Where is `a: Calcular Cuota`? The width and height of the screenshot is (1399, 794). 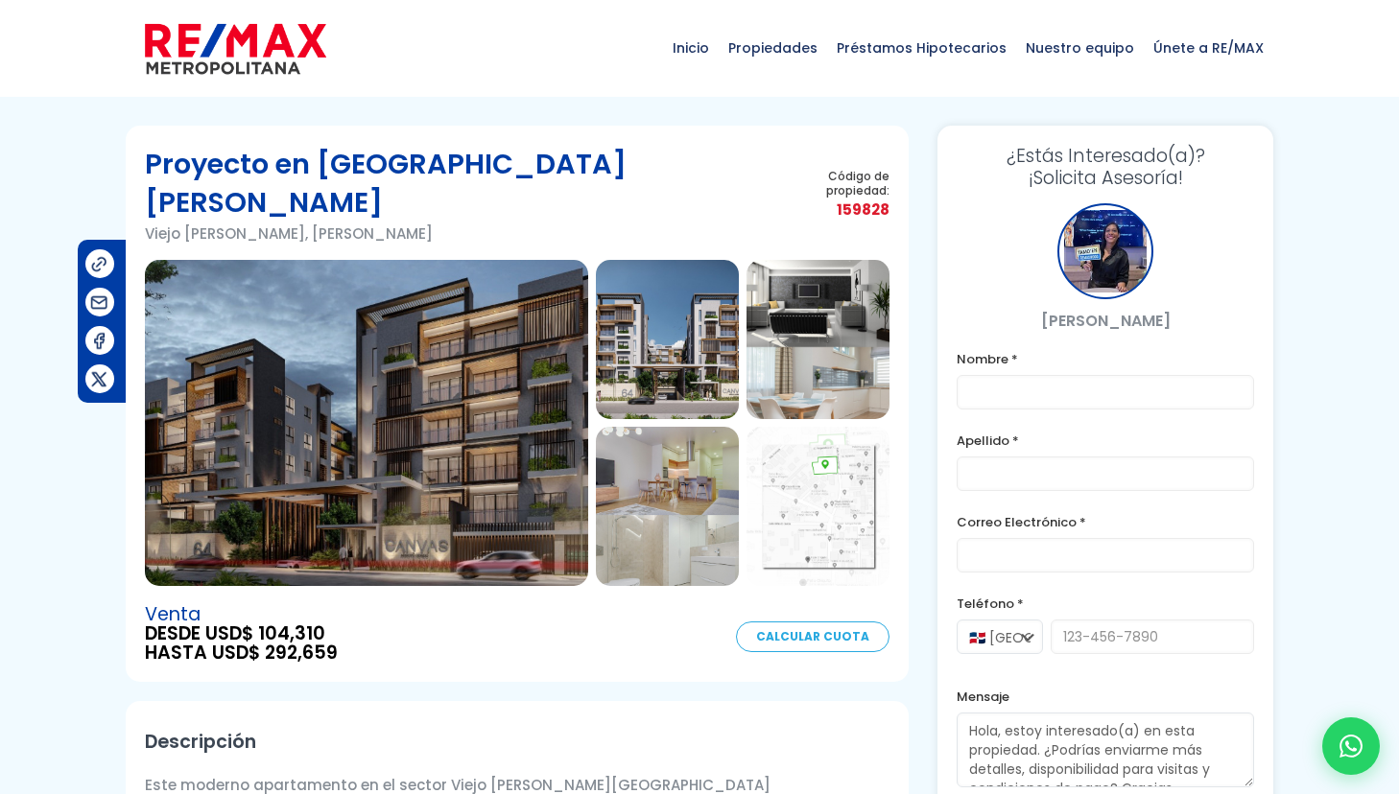
a: Calcular Cuota is located at coordinates (812, 637).